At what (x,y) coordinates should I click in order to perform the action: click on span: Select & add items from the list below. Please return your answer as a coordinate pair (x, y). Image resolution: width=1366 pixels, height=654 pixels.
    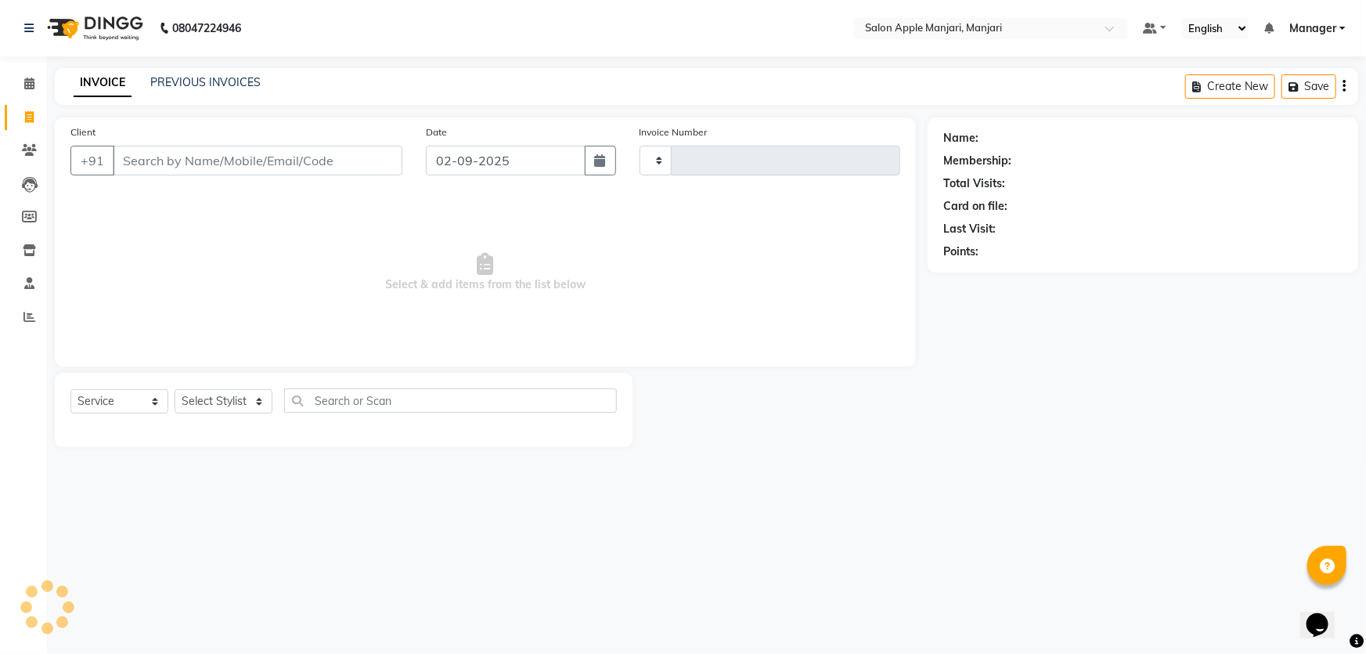
    Looking at the image, I should click on (485, 272).